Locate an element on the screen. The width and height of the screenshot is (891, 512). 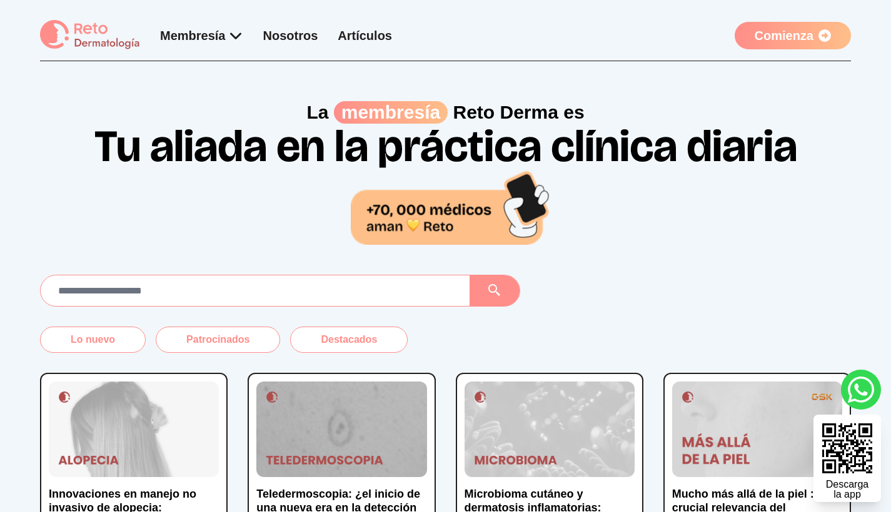
img: 70,000 médicos aman Reto is located at coordinates (451, 206).